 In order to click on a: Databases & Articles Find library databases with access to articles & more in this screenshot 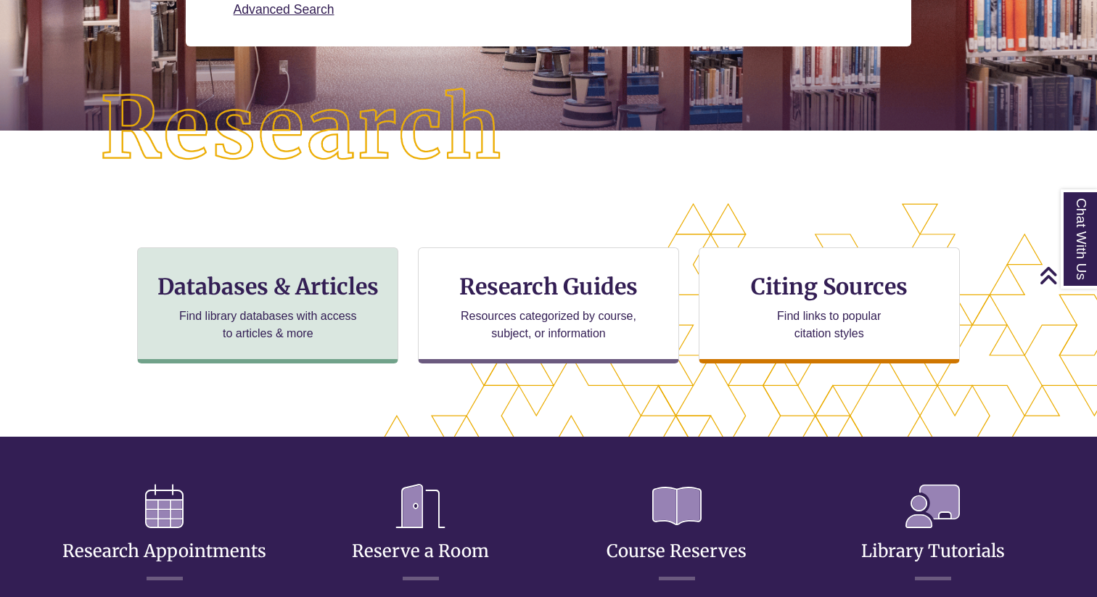, I will do `click(268, 305)`.